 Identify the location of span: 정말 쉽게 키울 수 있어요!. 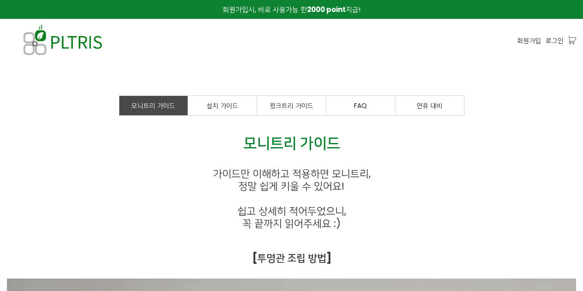
(291, 186).